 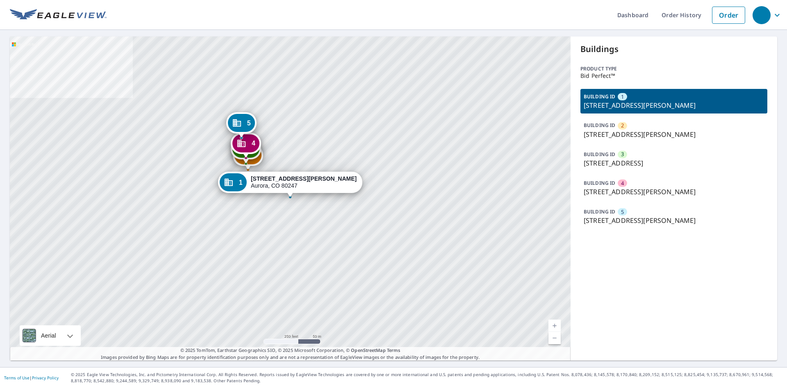 What do you see at coordinates (17, 378) in the screenshot?
I see `a: Terms of Use` at bounding box center [17, 378].